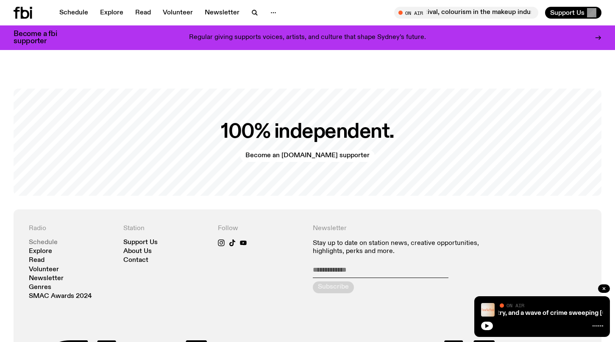 Image resolution: width=615 pixels, height=342 pixels. Describe the element at coordinates (71, 229) in the screenshot. I see `h4: Radio` at that location.